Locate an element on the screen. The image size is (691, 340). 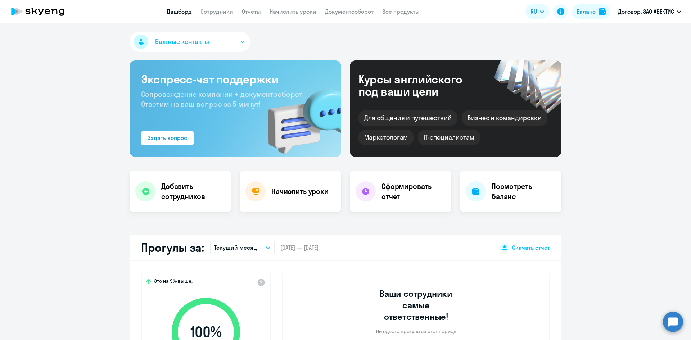
span: Это на 9% выше, is located at coordinates (173, 282).